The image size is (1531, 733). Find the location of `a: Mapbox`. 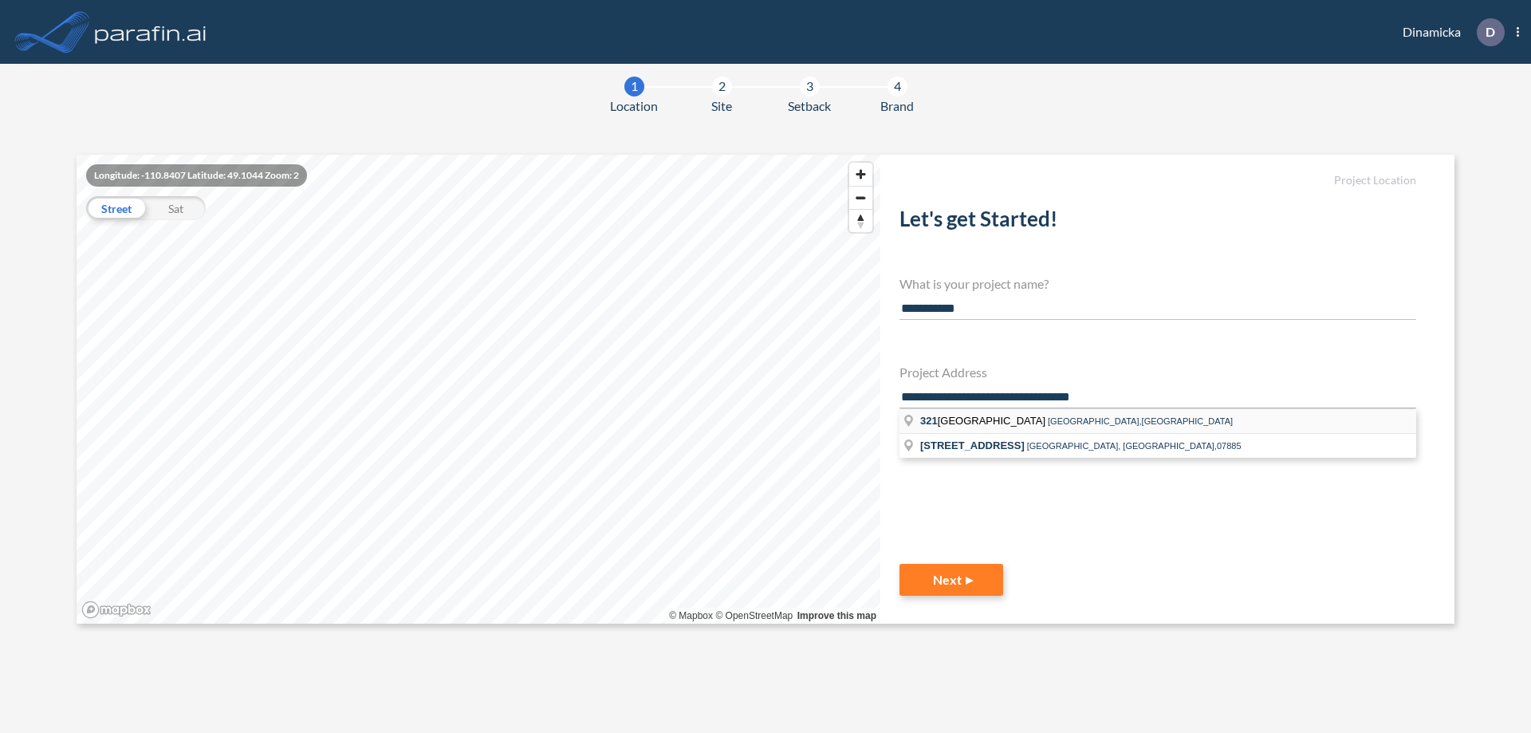

a: Mapbox is located at coordinates (691, 616).